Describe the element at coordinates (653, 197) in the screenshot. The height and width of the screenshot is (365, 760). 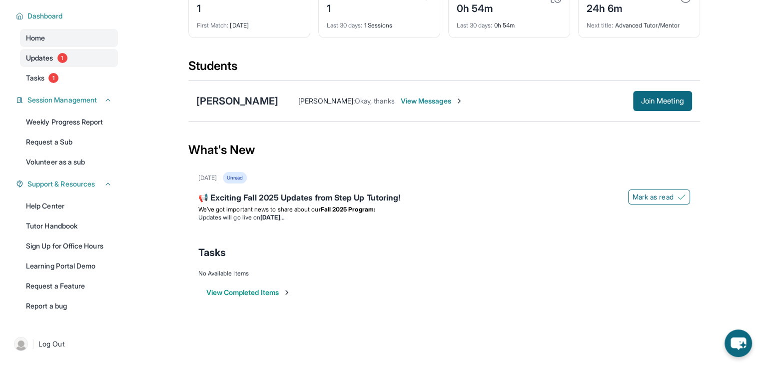
I see `span: Mark as read` at that location.